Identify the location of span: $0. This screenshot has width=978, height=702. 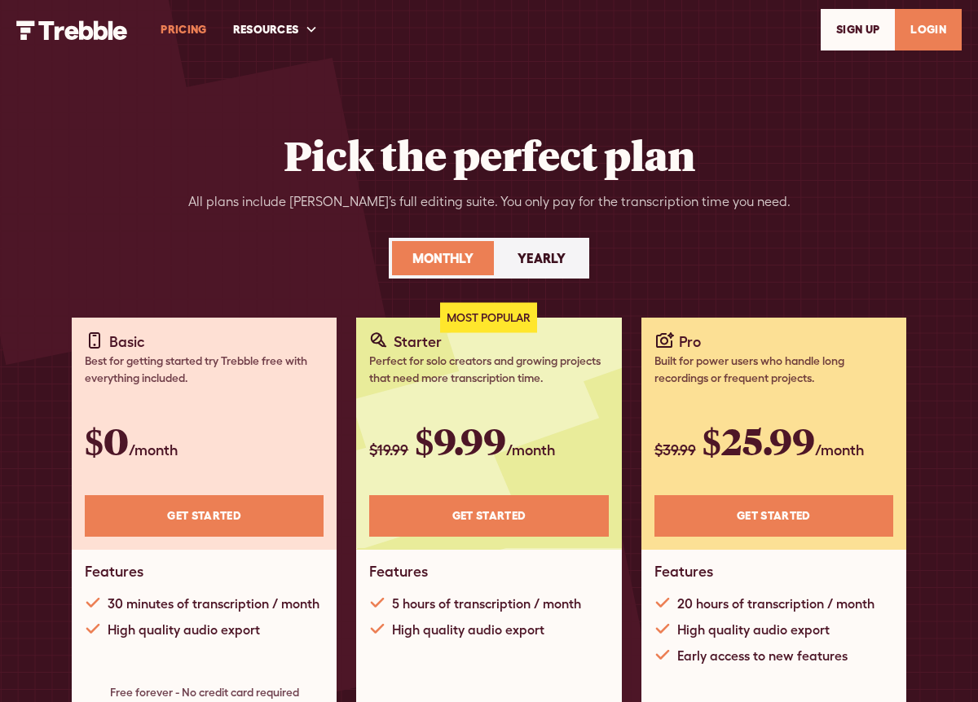
(107, 441).